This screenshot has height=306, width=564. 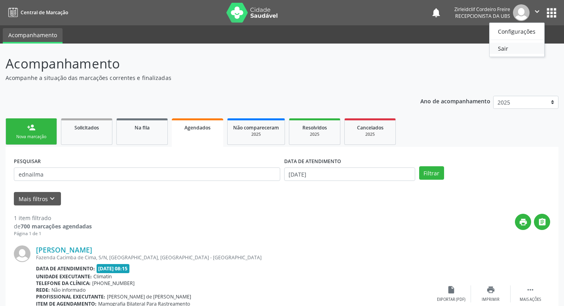 I want to click on a: Acompanhamento, so click(x=32, y=36).